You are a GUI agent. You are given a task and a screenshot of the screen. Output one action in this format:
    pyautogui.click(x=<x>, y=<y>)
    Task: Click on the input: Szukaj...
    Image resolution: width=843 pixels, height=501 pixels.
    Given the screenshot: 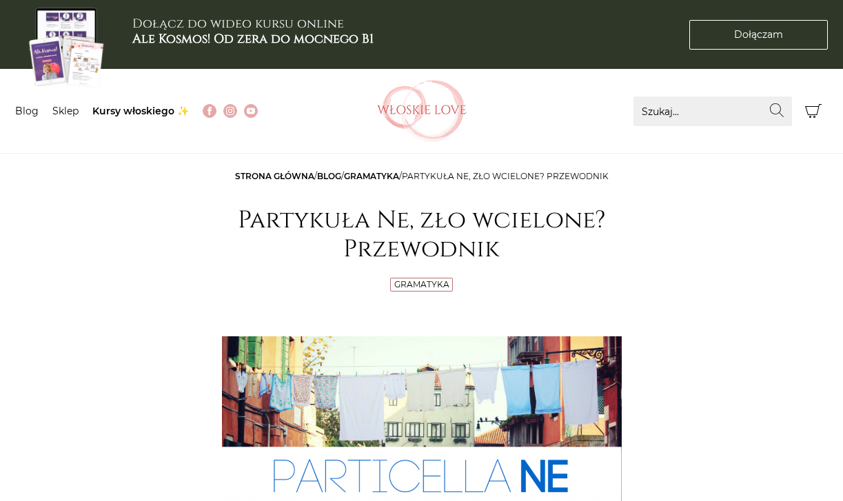 What is the action you would take?
    pyautogui.click(x=712, y=111)
    